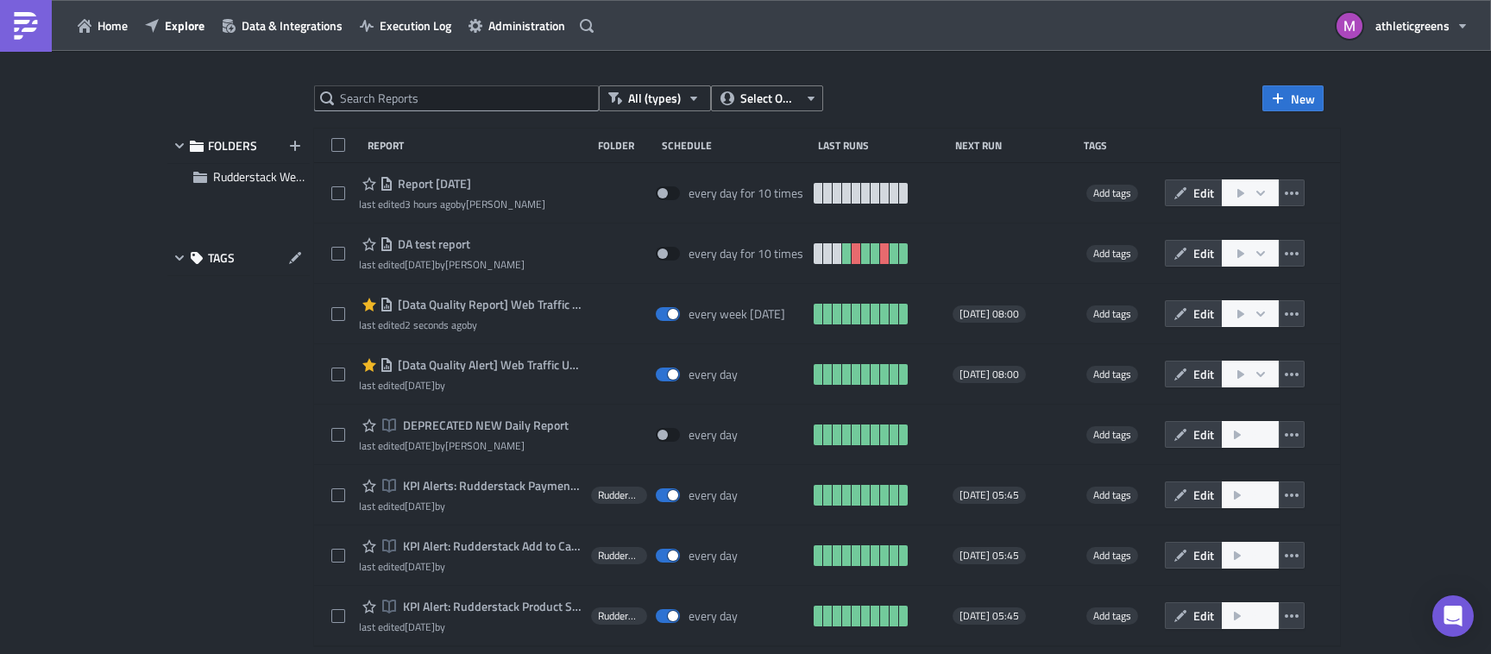  What do you see at coordinates (431, 244) in the screenshot?
I see `span: DA test report` at bounding box center [431, 244].